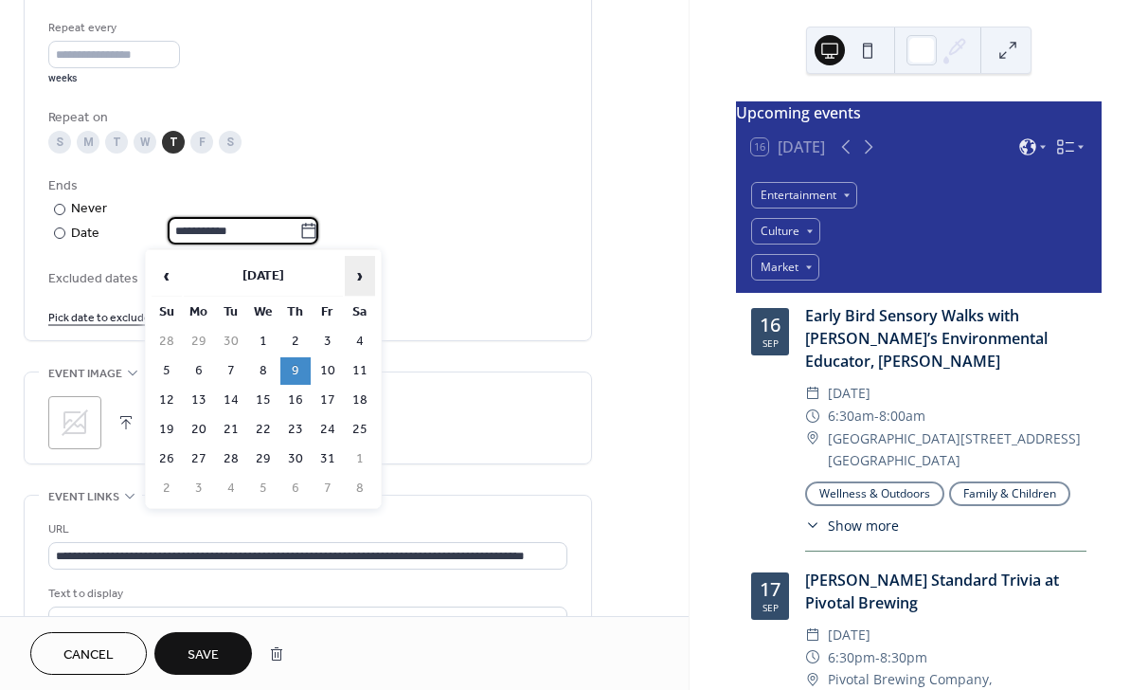 This screenshot has width=1148, height=690. I want to click on td: 9, so click(296, 371).